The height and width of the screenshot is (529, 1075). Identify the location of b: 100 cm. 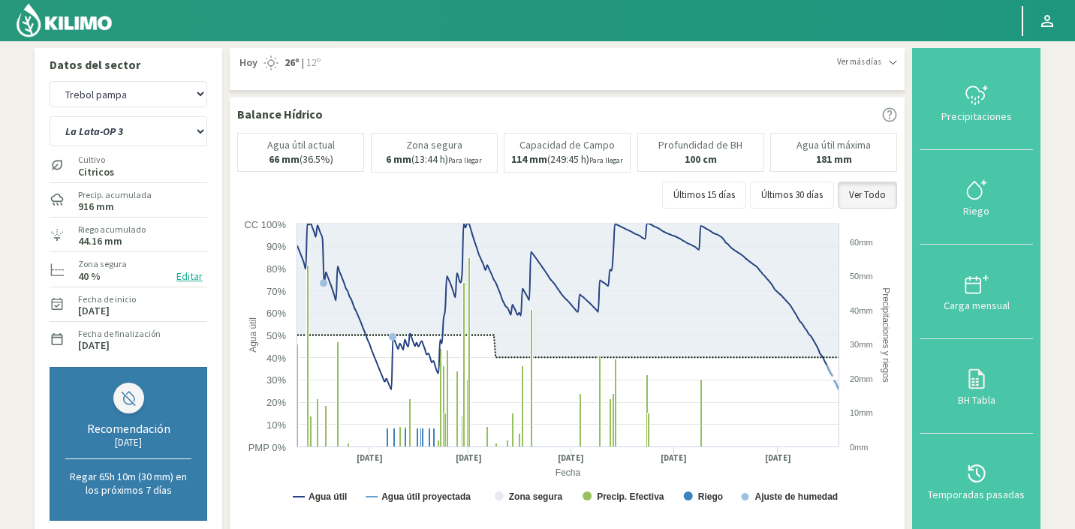
(701, 159).